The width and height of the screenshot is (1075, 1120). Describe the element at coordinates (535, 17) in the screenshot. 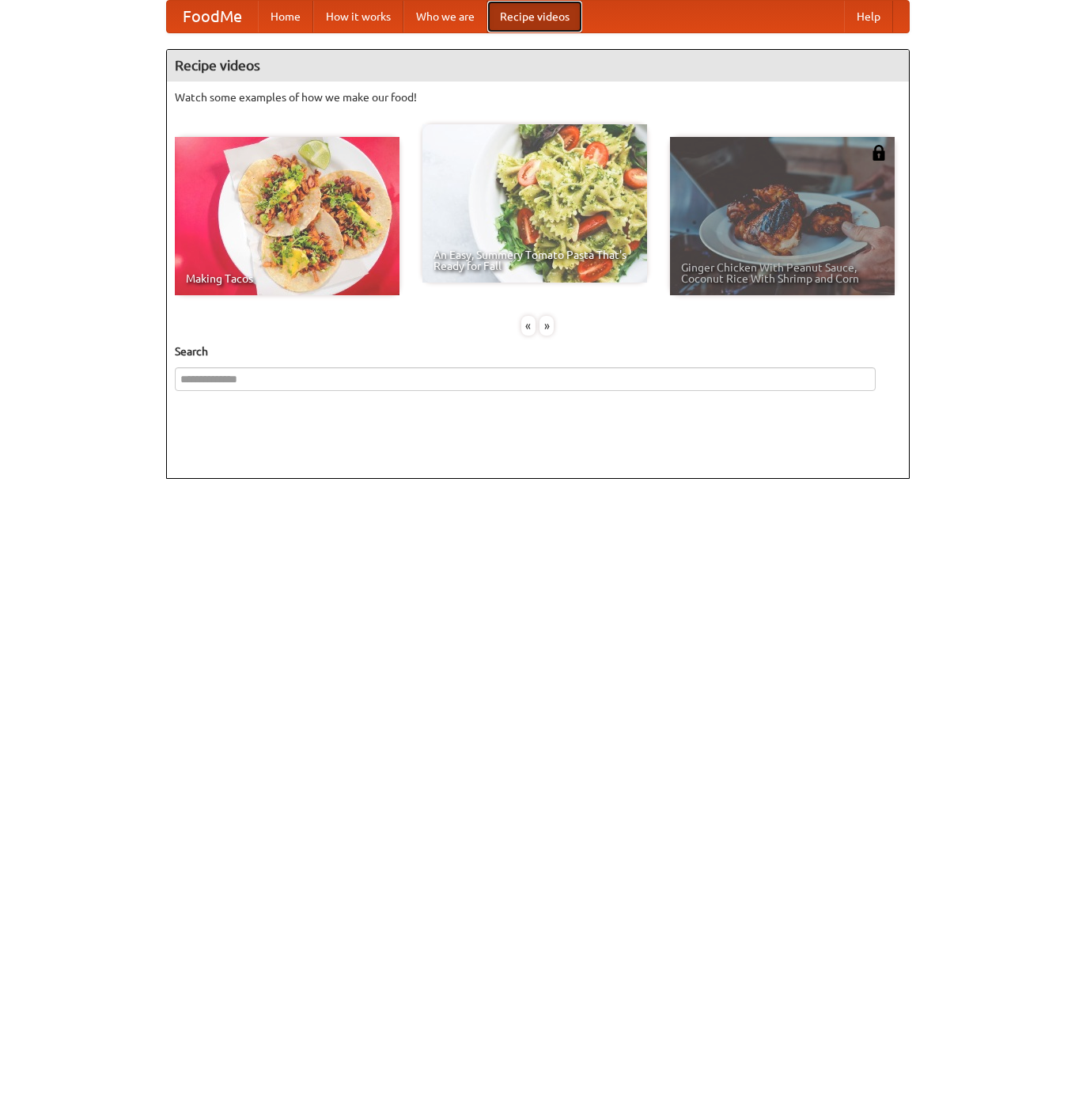

I see `a: Recipe videos` at that location.